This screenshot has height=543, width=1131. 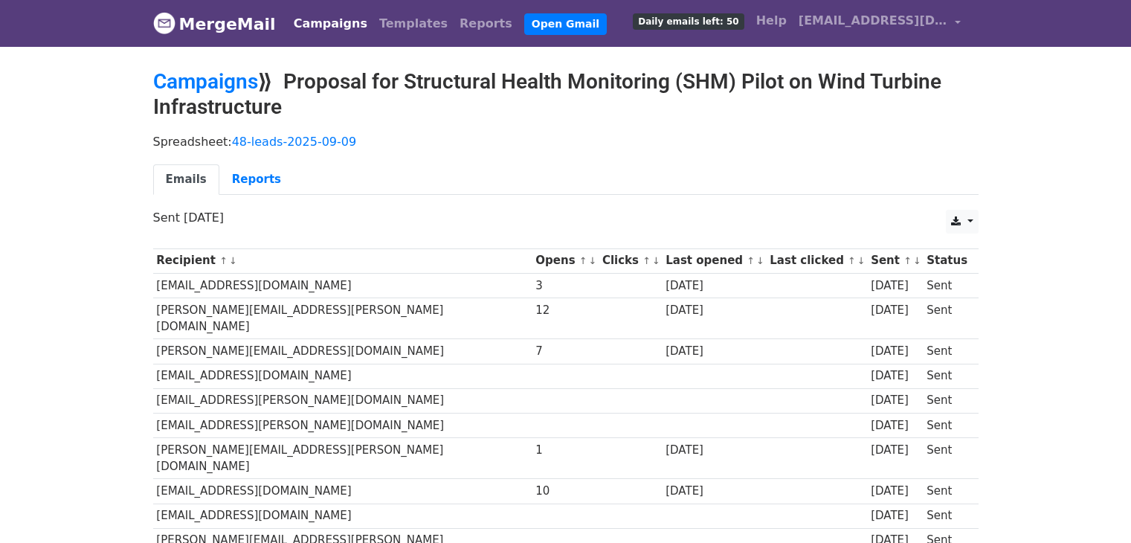 What do you see at coordinates (771, 21) in the screenshot?
I see `a: Help` at bounding box center [771, 21].